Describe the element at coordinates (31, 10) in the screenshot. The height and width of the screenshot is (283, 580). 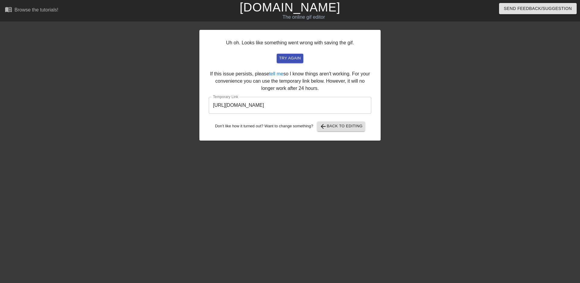
I see `a: Browse the tutorials!` at that location.